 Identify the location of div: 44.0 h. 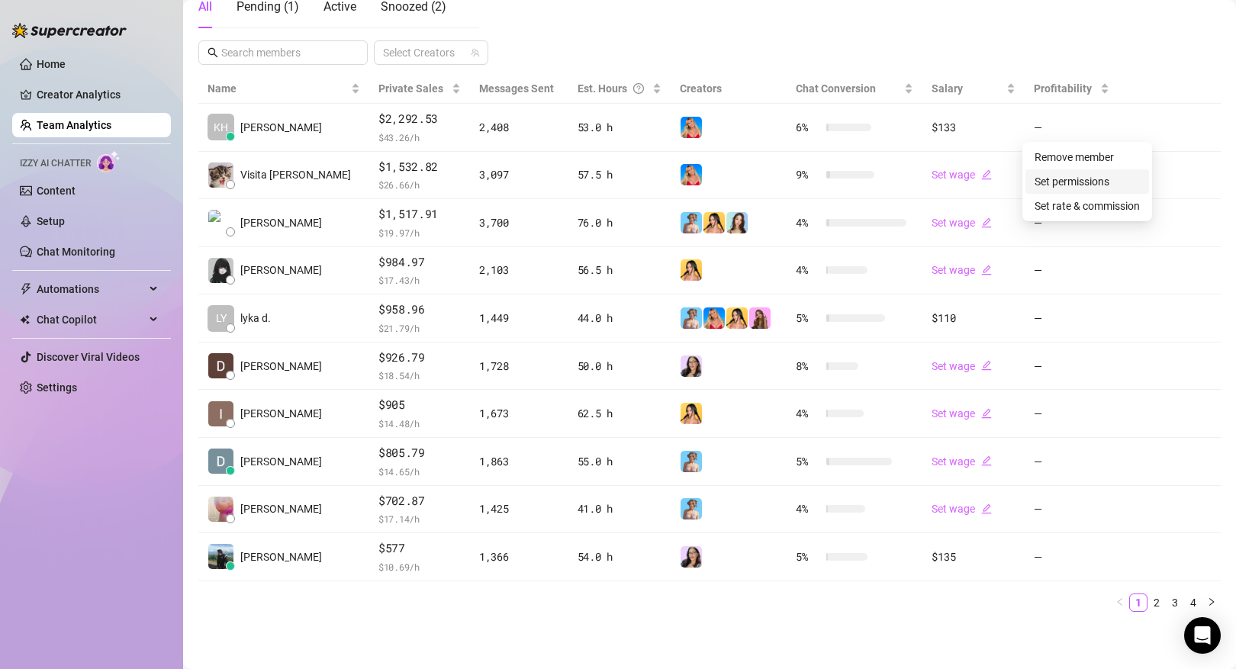
(620, 318).